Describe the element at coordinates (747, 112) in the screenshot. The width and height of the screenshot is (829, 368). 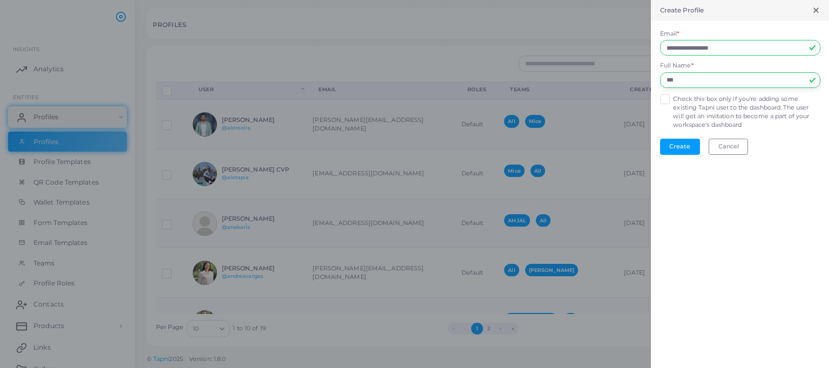
I see `label: Check this box only if you're adding some existing Tapni user to the dashboard. The user will get...` at that location.